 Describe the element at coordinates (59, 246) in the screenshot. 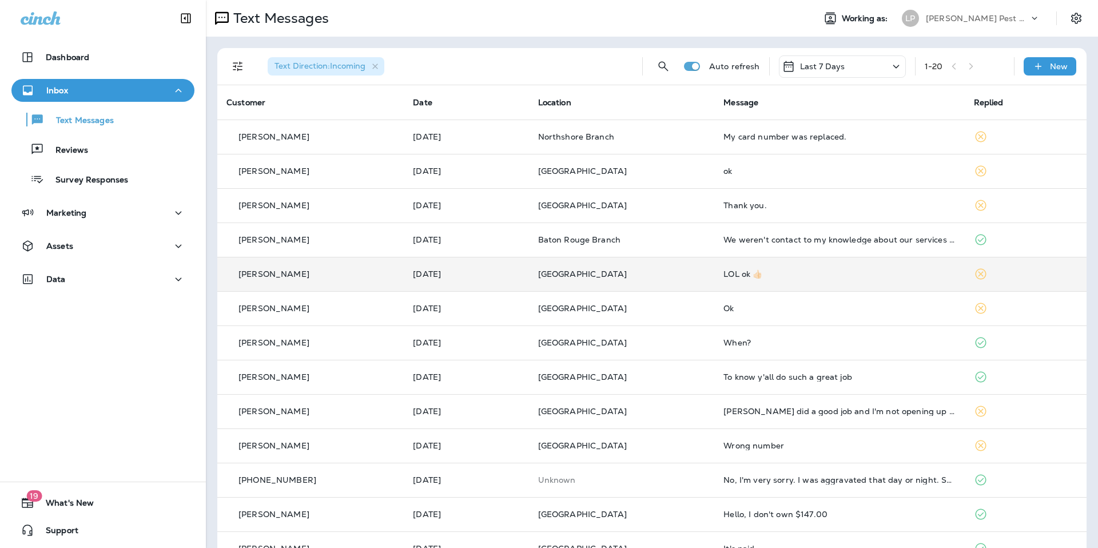

I see `p: Assets` at that location.